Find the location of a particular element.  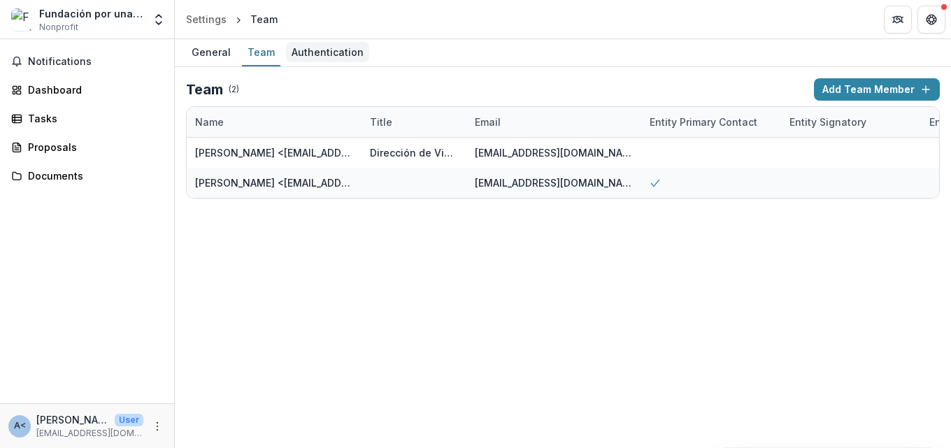

nav: breadcrumb is located at coordinates (231, 19).